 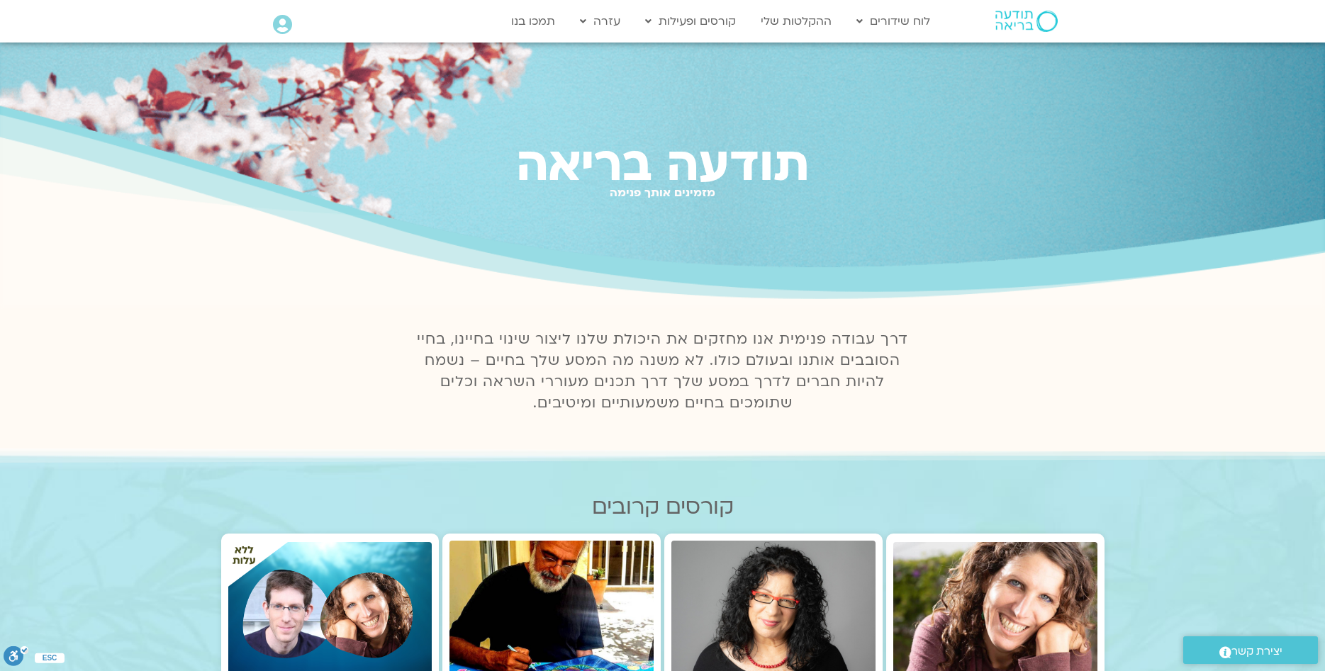 I want to click on a: יצירת קשר, so click(x=1251, y=650).